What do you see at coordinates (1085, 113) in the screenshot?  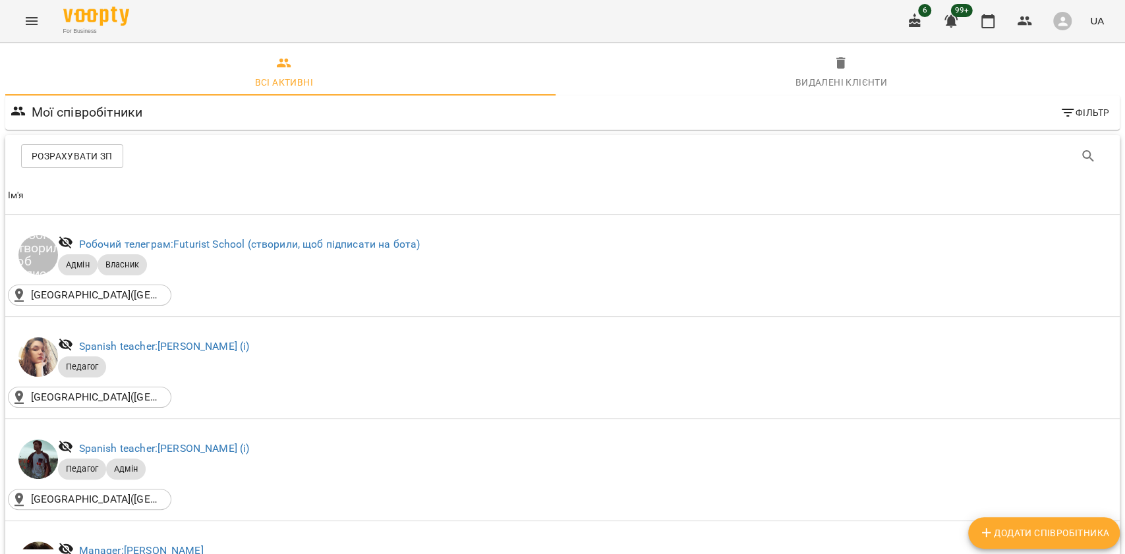 I see `button: Фільтр` at bounding box center [1085, 113].